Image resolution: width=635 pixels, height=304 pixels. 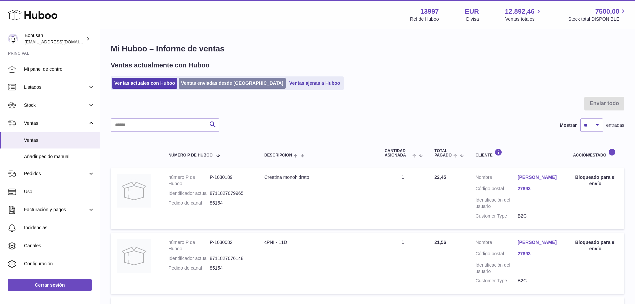 I want to click on span: Canales, so click(x=59, y=245).